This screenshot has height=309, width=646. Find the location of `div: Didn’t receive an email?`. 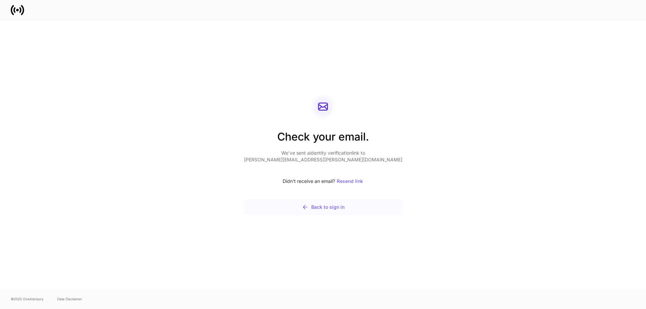

div: Didn’t receive an email? is located at coordinates (323, 181).